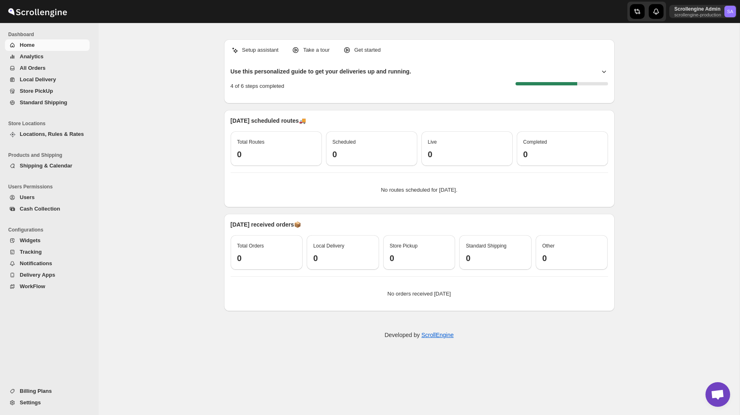 The height and width of the screenshot is (415, 740). What do you see at coordinates (730, 12) in the screenshot?
I see `span: Scrollengine Admin` at bounding box center [730, 12].